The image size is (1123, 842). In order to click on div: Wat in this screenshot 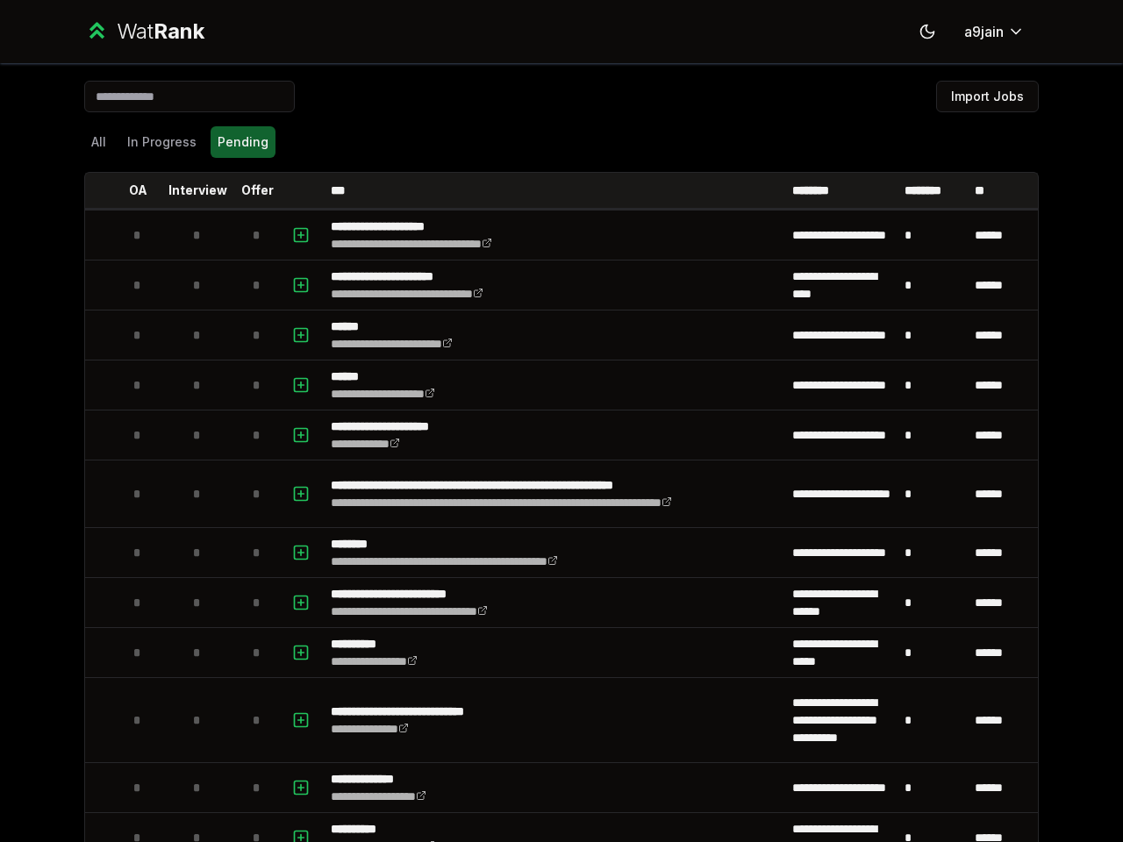, I will do `click(161, 32)`.